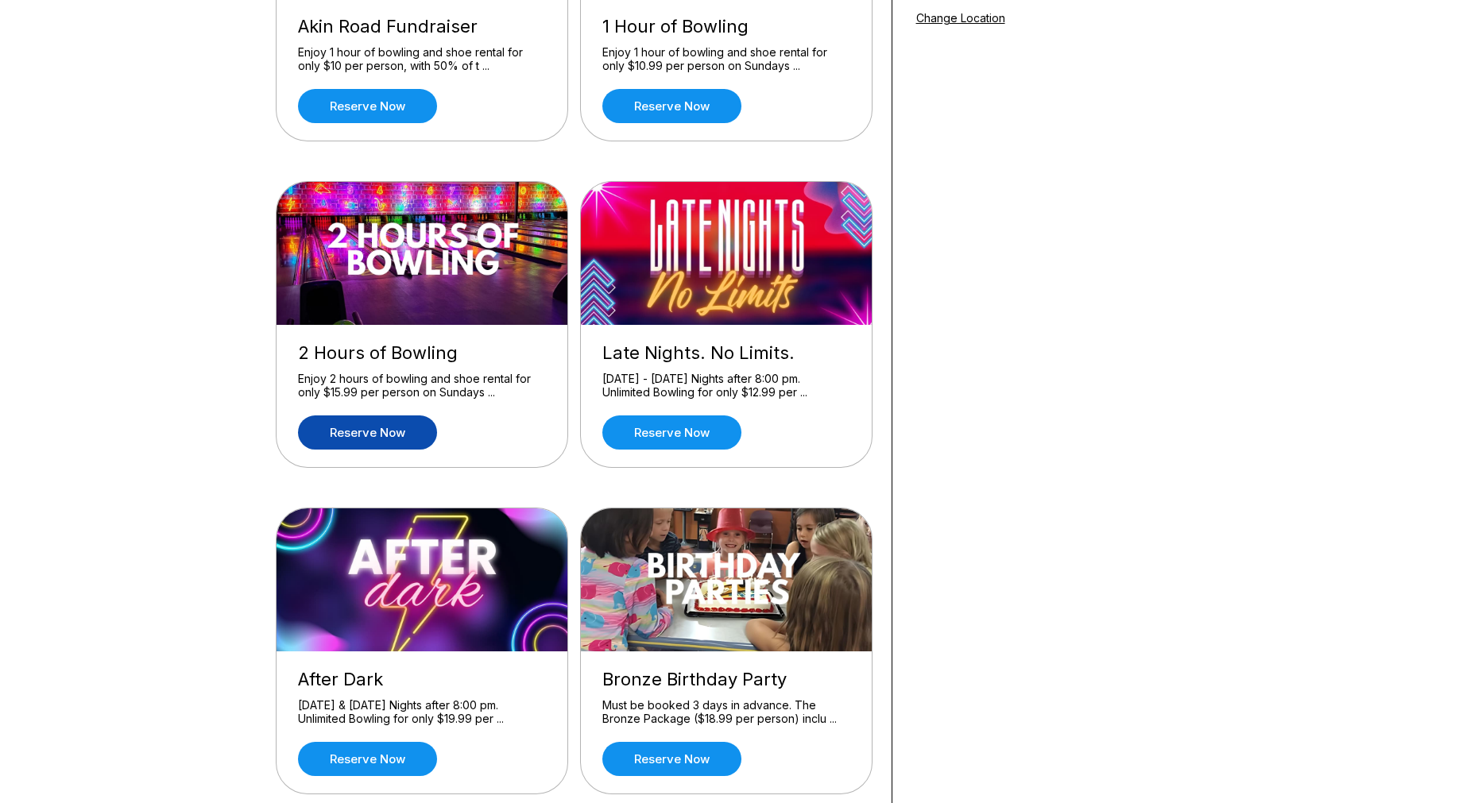  Describe the element at coordinates (727, 253) in the screenshot. I see `img: Late Nights. No Limits.` at that location.